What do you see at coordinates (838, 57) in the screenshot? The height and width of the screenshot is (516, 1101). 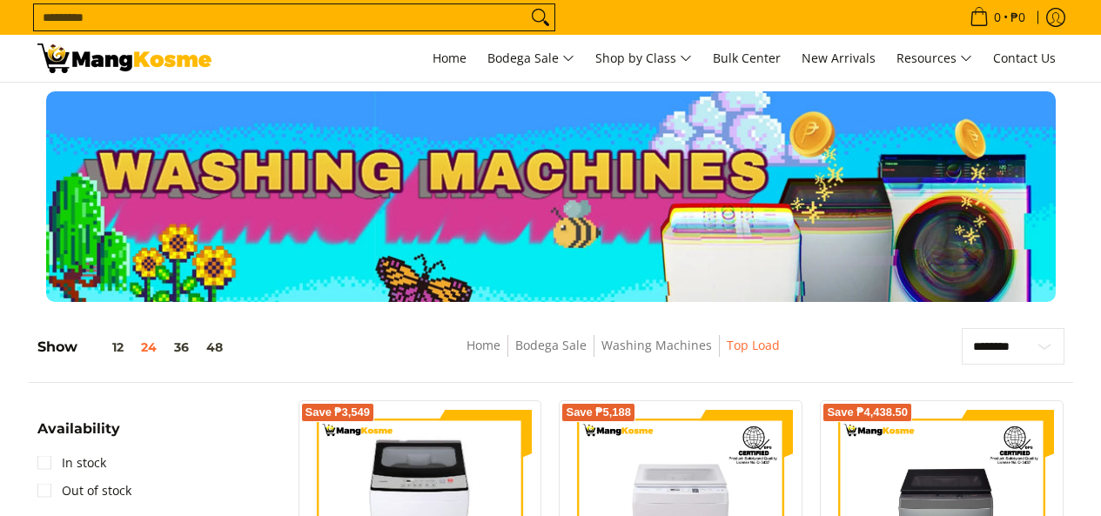 I see `span: New Arrivals` at bounding box center [838, 57].